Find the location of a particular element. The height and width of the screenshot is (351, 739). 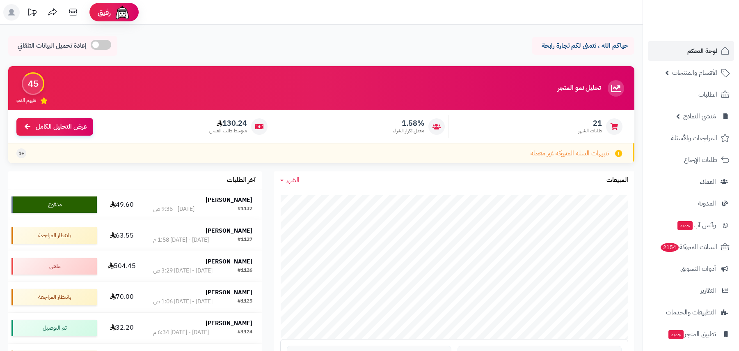

a: التقارير is located at coordinates (691, 290).